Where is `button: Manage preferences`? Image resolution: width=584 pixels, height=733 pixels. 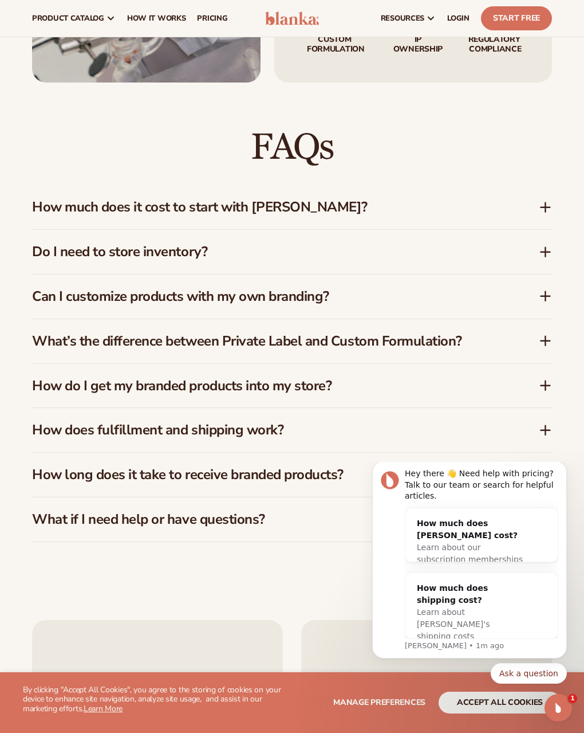
button: Manage preferences is located at coordinates (379, 703).